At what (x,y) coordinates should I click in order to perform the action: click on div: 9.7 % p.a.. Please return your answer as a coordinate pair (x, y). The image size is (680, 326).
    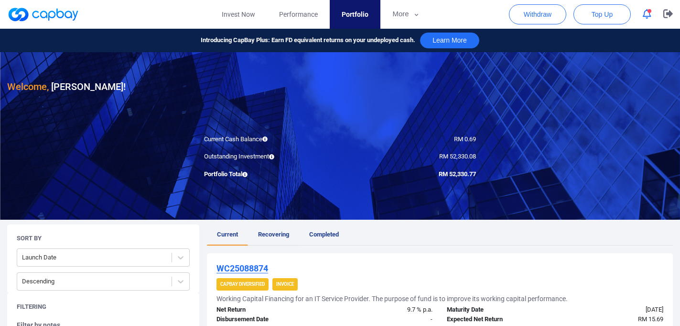
    Looking at the image, I should click on (382, 309).